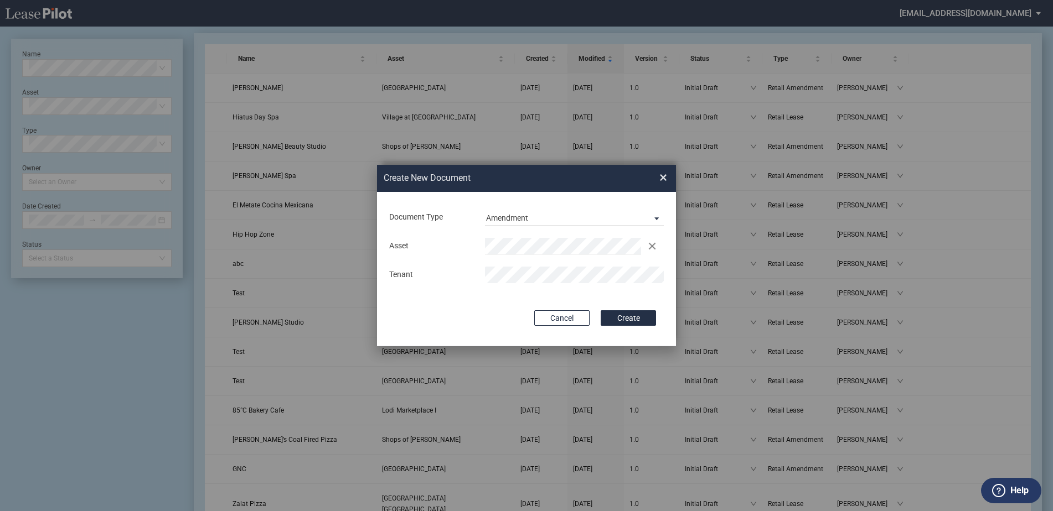 This screenshot has width=1053, height=511. Describe the element at coordinates (1019, 491) in the screenshot. I see `label: Help` at that location.